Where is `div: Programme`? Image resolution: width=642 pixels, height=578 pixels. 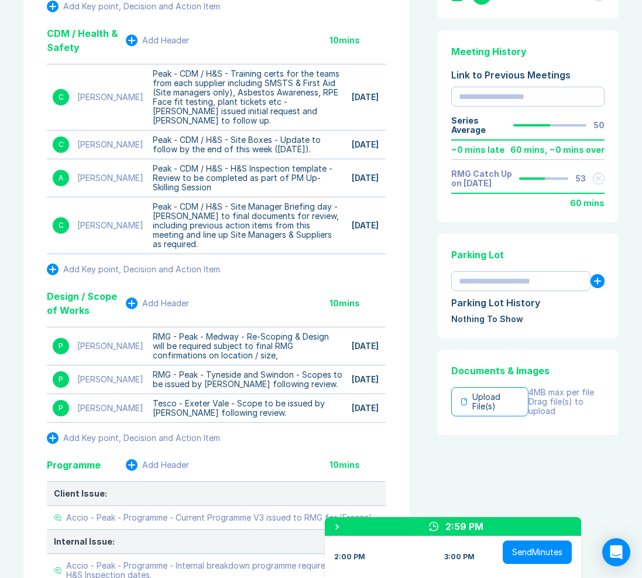
div: Programme is located at coordinates (74, 465).